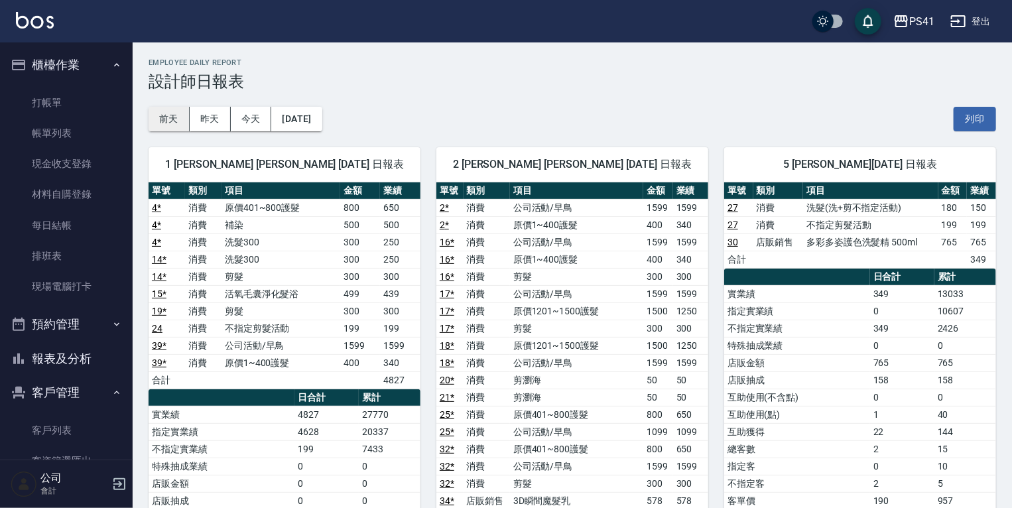 The height and width of the screenshot is (508, 1012). I want to click on button: 列印, so click(975, 119).